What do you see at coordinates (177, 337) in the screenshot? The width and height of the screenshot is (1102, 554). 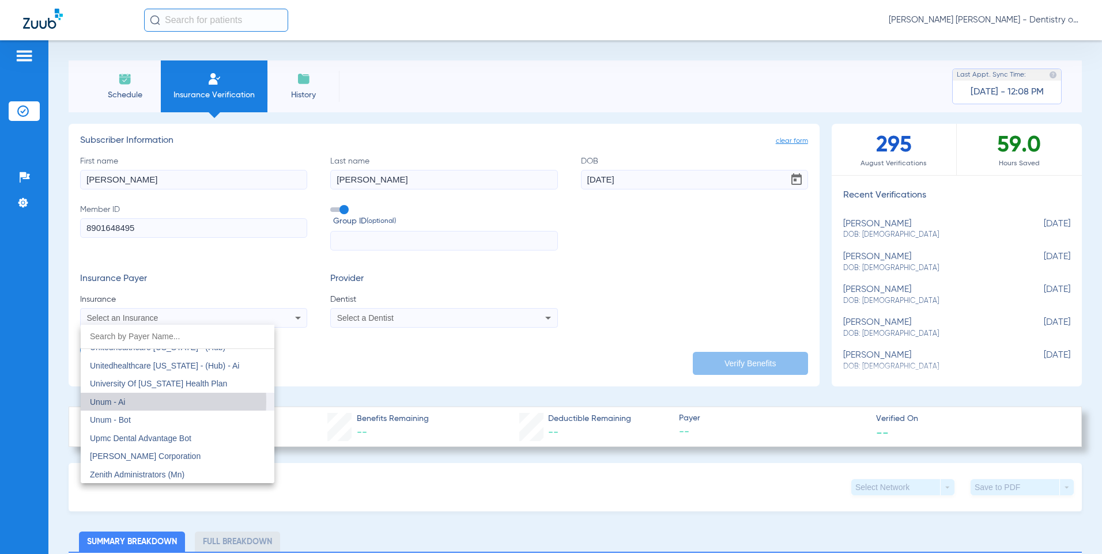 I see `input: dropdown search` at bounding box center [177, 337].